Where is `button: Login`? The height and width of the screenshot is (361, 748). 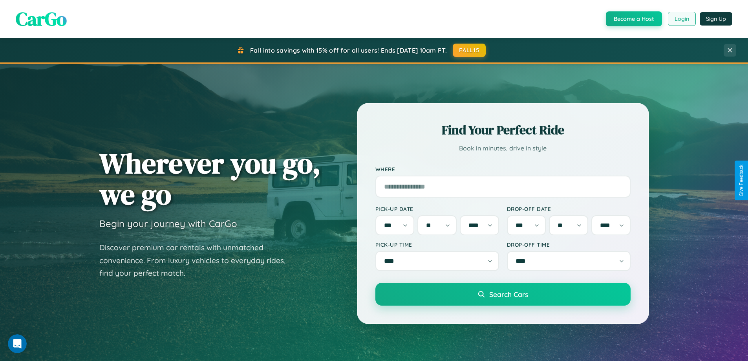
button: Login is located at coordinates (682, 19).